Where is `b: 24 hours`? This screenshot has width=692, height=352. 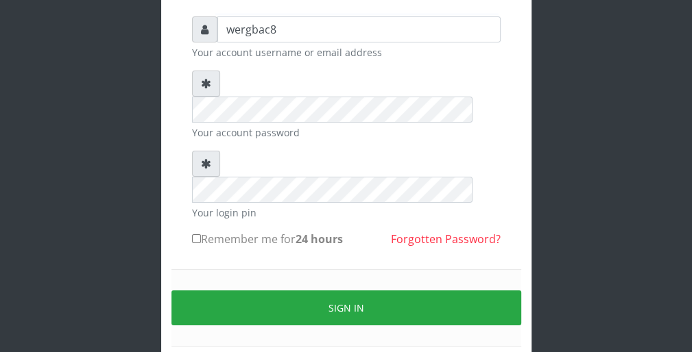 b: 24 hours is located at coordinates (319, 239).